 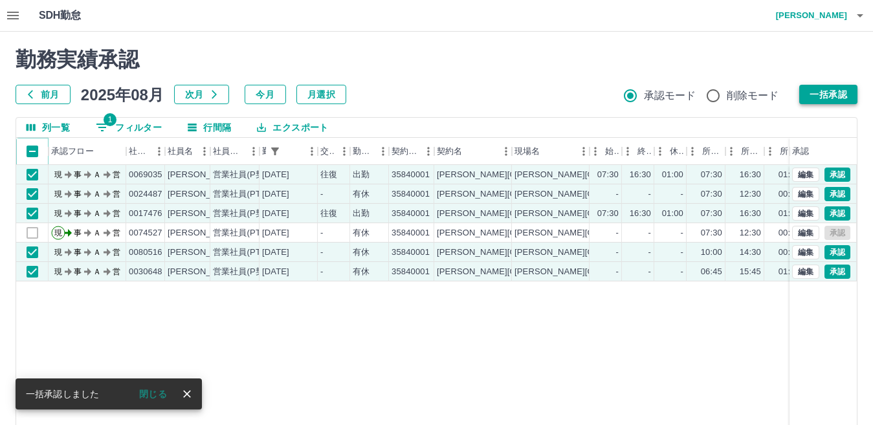 I want to click on button: 月選択, so click(x=321, y=95).